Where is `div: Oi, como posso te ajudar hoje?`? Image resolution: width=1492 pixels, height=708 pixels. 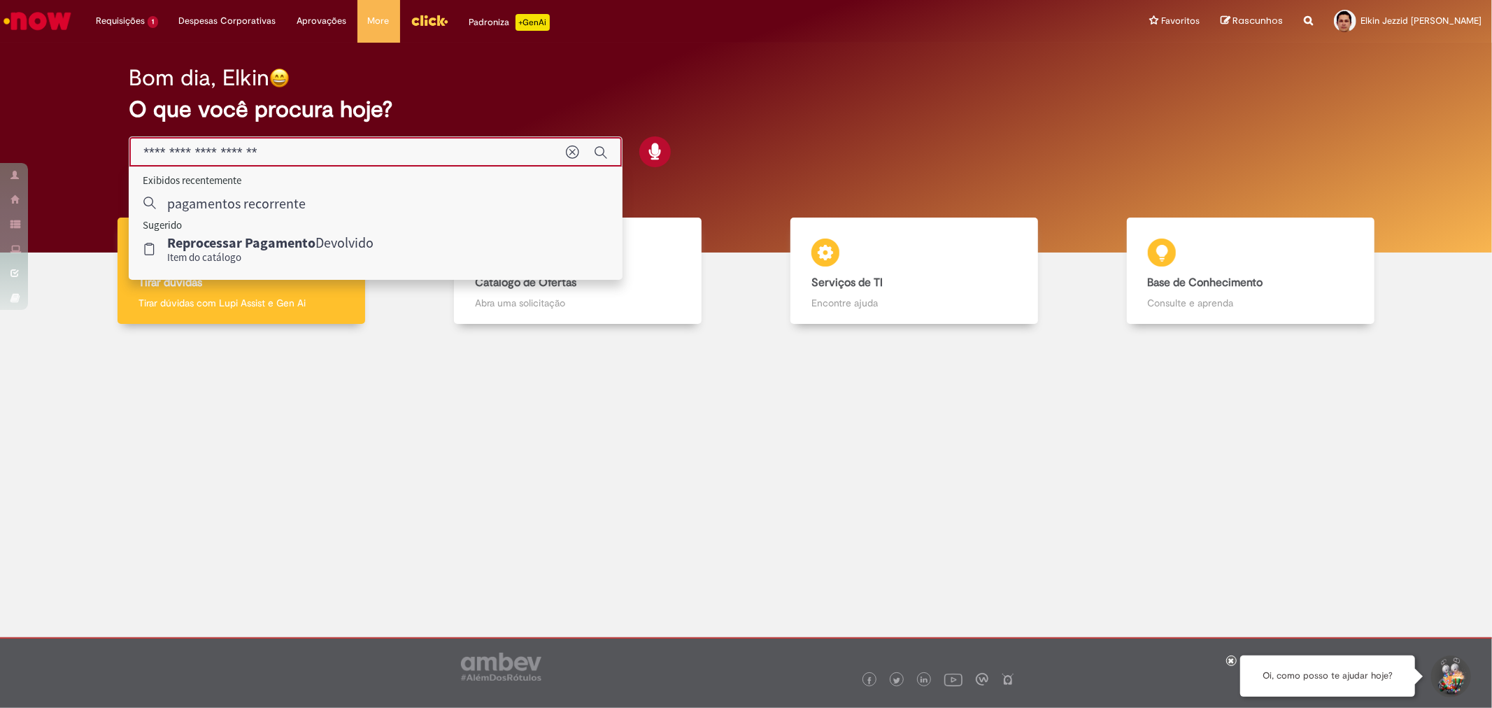 div: Oi, como posso te ajudar hoje? is located at coordinates (1328, 676).